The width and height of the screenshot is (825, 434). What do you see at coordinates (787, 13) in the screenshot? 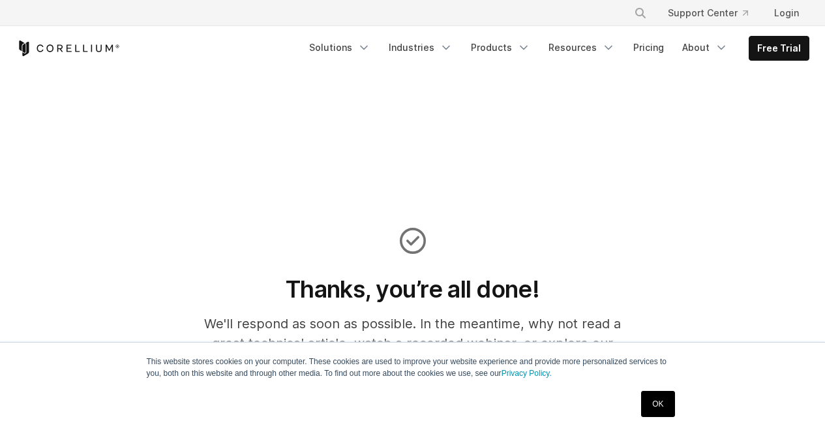
I see `a: Login` at bounding box center [787, 13].